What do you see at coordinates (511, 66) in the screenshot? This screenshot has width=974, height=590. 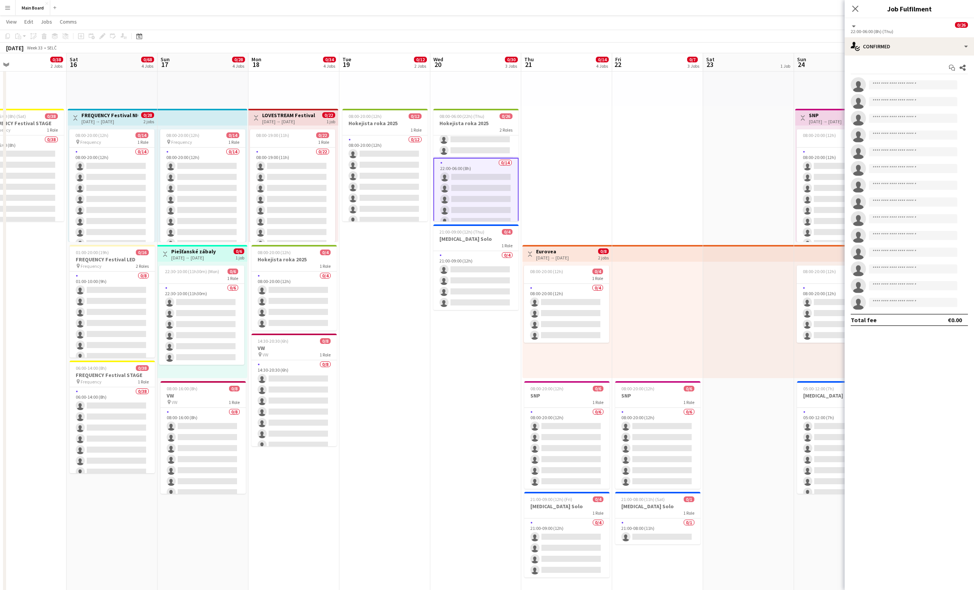 I see `div: 3 Jobs` at bounding box center [511, 66].